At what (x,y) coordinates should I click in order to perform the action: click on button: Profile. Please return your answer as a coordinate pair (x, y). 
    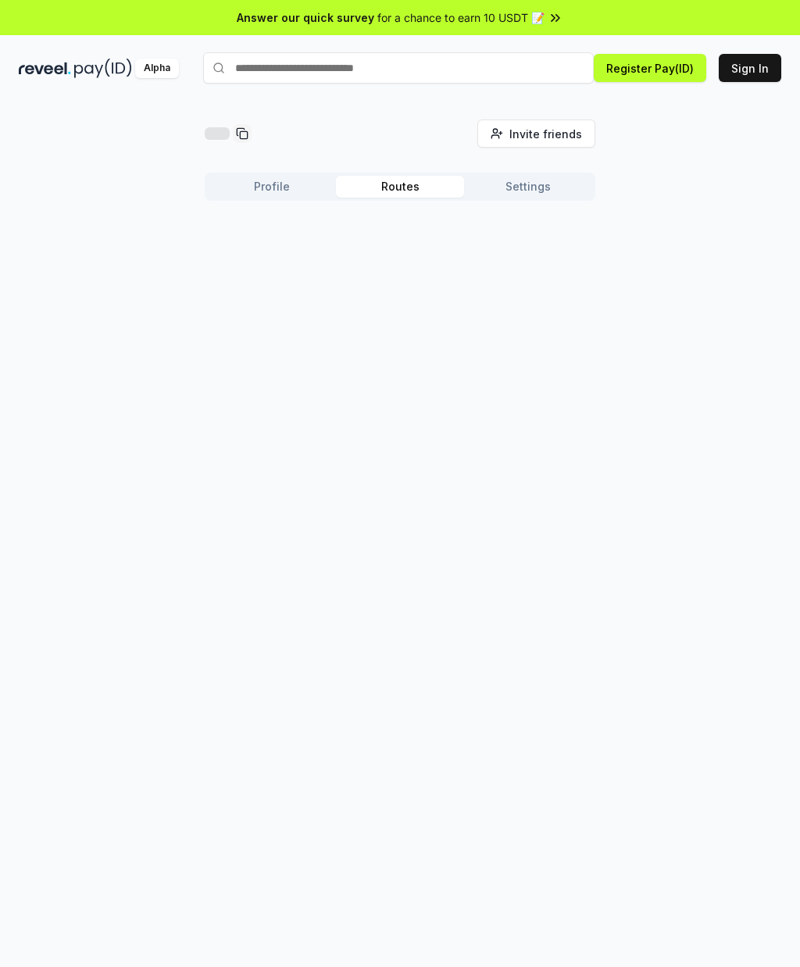
    Looking at the image, I should click on (272, 187).